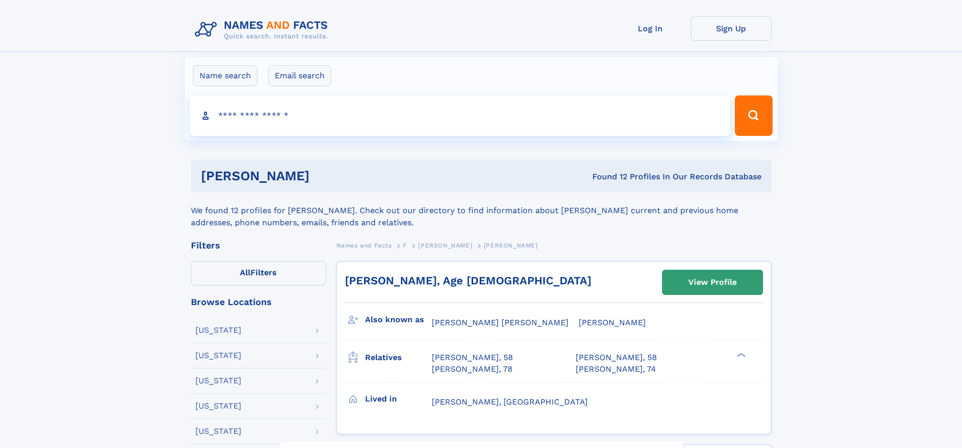 The image size is (962, 448). What do you see at coordinates (364, 245) in the screenshot?
I see `a: Names and Facts` at bounding box center [364, 245].